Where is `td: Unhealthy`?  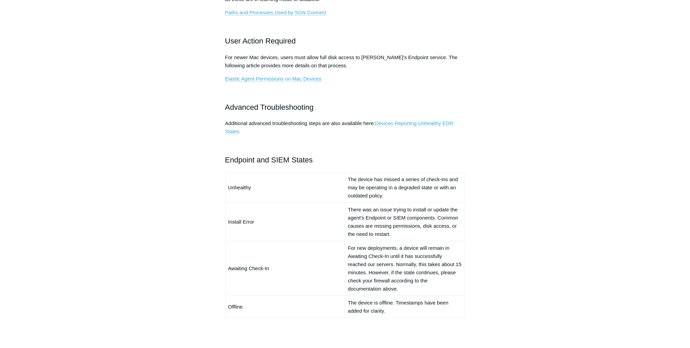
td: Unhealthy is located at coordinates (285, 187).